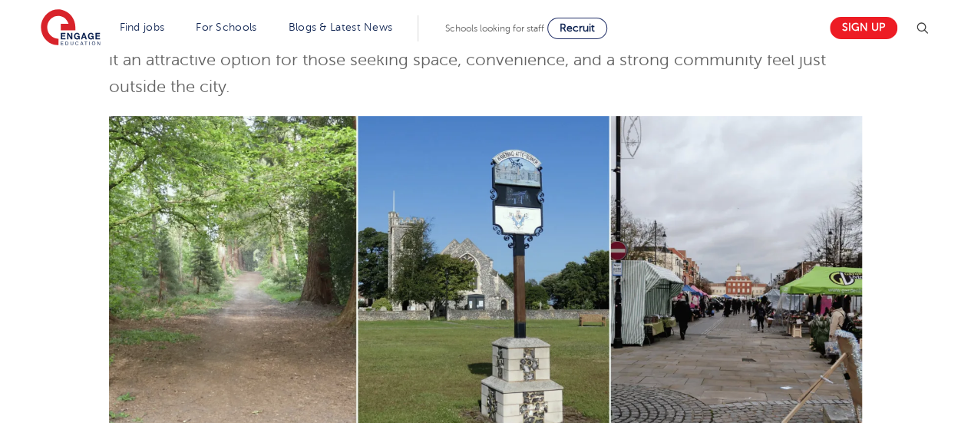 The image size is (971, 423). Describe the element at coordinates (71, 28) in the screenshot. I see `img: Engage Education` at that location.